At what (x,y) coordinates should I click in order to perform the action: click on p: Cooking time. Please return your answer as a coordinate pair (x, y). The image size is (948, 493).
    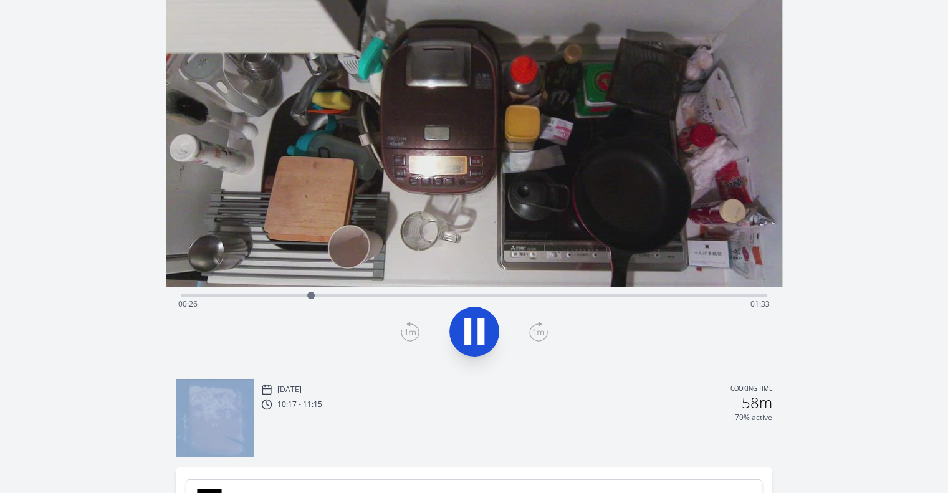
    Looking at the image, I should click on (751, 390).